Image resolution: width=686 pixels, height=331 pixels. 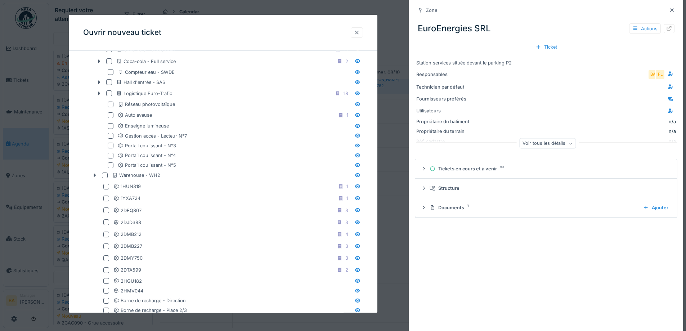 What do you see at coordinates (546, 168) in the screenshot?
I see `summary: Tickets en cours et à venir10` at bounding box center [546, 168].